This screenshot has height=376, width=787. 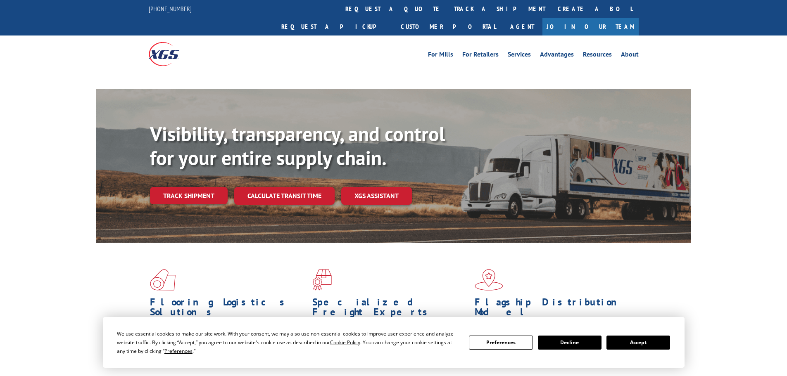 What do you see at coordinates (297, 146) in the screenshot?
I see `b: Visibility, transparency, and control for your entire supply chain.` at bounding box center [297, 146].